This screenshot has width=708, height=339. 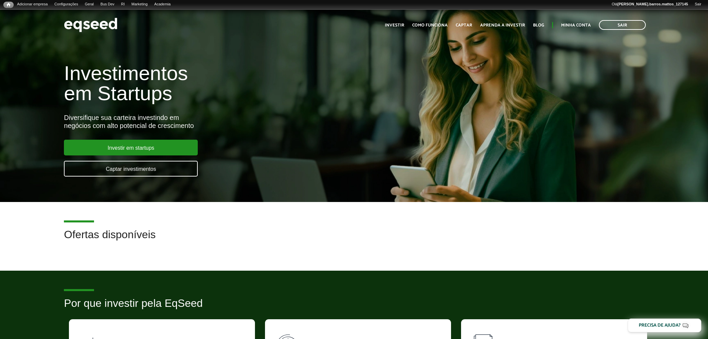 What do you see at coordinates (162, 4) in the screenshot?
I see `a: Academia` at bounding box center [162, 4].